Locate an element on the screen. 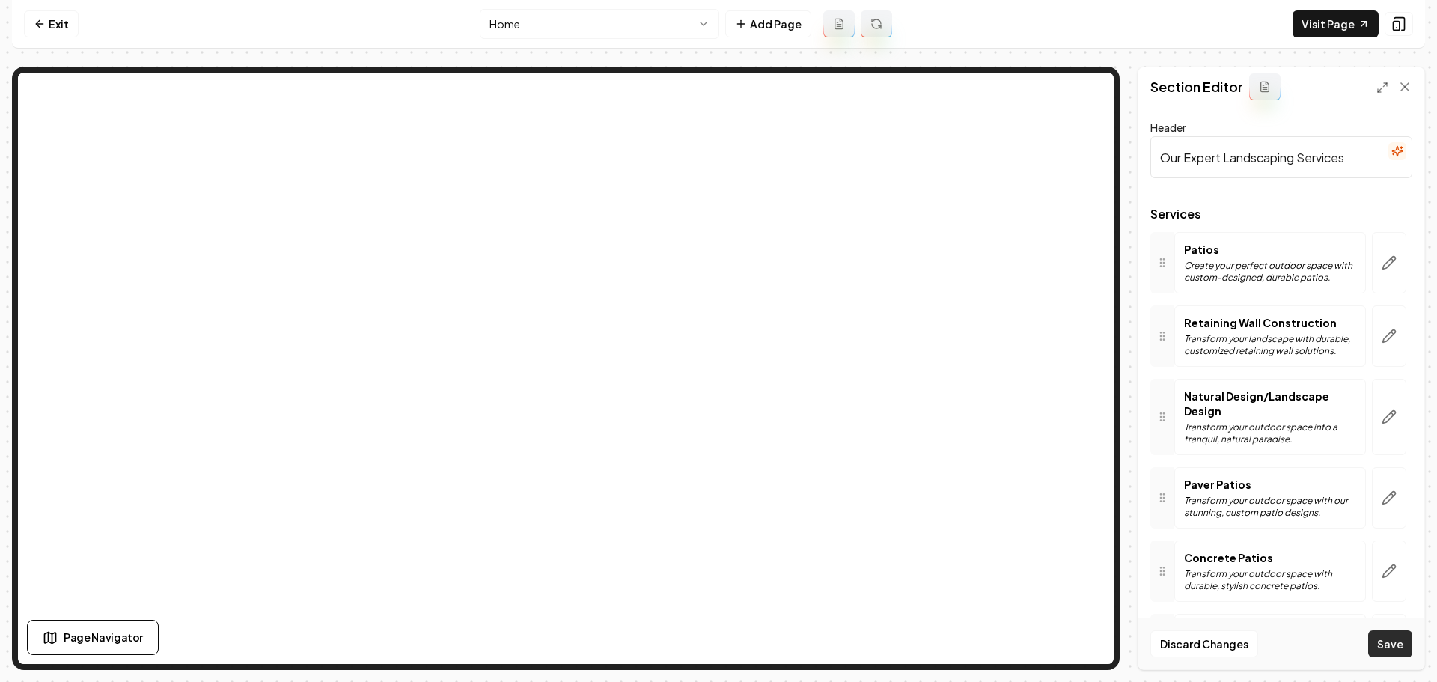 The image size is (1437, 682). p: Transform your landscape with durable, customized retaining wall solutions. is located at coordinates (1270, 345).